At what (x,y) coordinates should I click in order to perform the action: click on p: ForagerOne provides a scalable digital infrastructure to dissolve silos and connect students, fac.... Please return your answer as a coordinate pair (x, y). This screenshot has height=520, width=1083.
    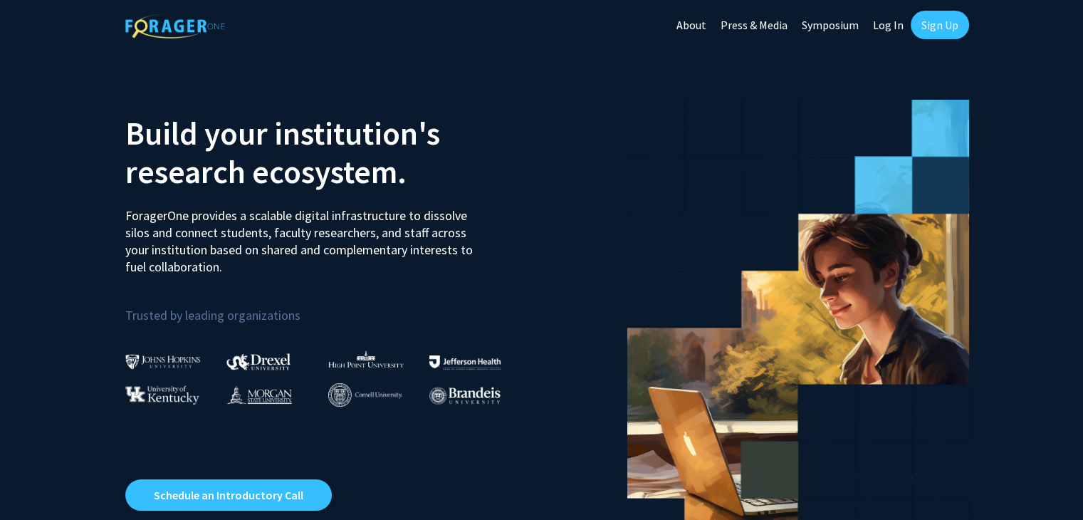
    Looking at the image, I should click on (304, 236).